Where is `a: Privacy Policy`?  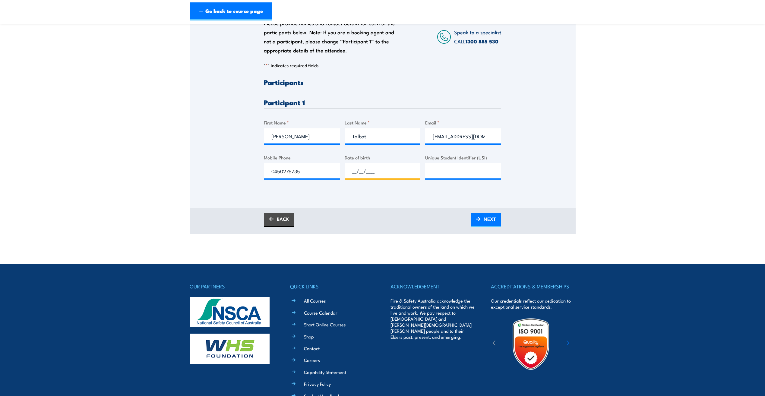
a: Privacy Policy is located at coordinates (317, 384).